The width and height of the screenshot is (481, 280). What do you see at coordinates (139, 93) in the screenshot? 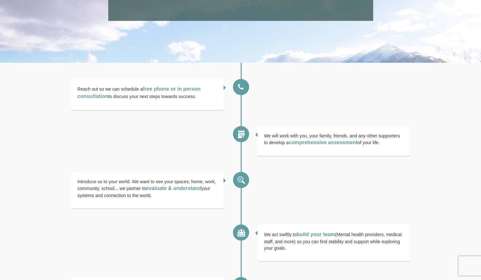
I see `b: free phone or in person consultation` at bounding box center [139, 93].